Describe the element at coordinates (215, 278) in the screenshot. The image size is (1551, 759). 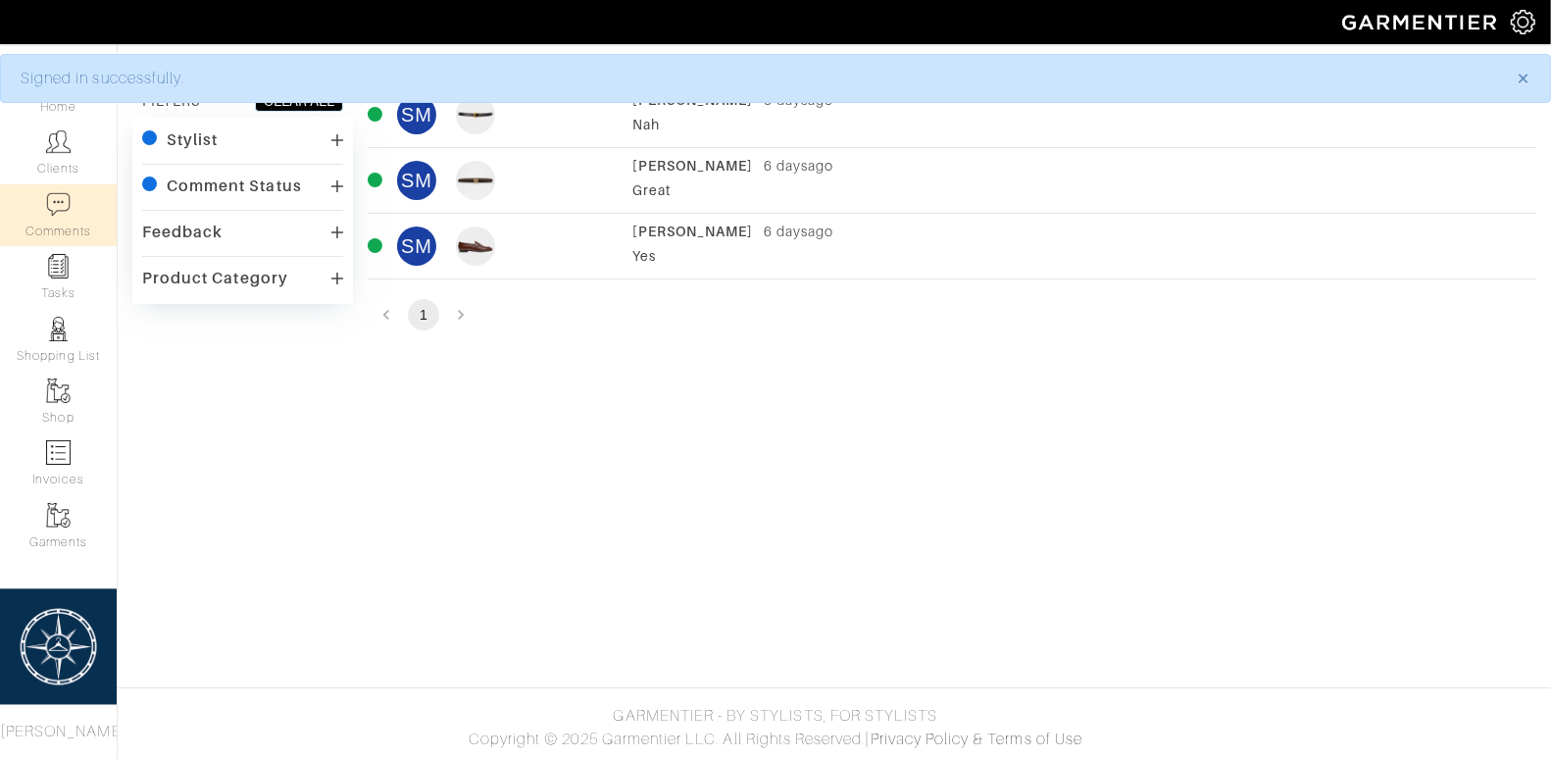
I see `div: Product Category` at that location.